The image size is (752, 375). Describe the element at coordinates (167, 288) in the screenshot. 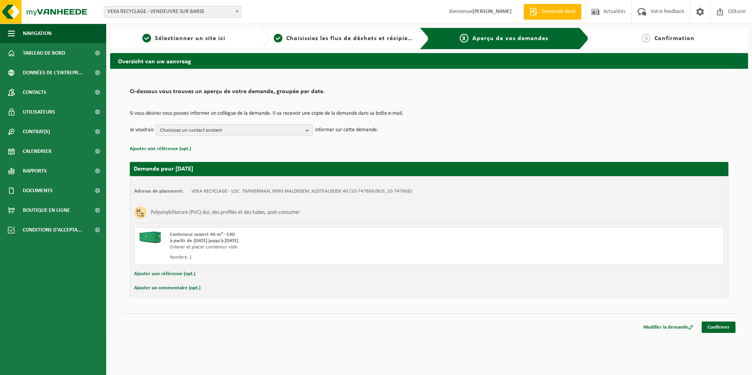

I see `button: Ajouter un commentaire (opt.)` at that location.